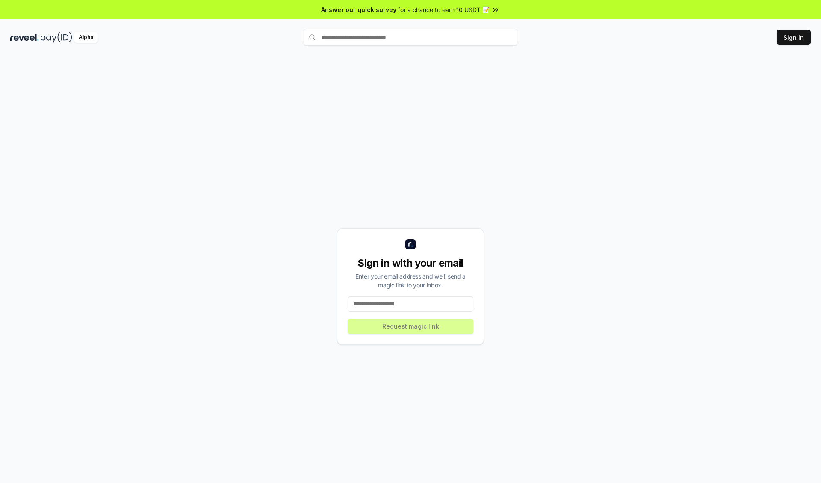 The height and width of the screenshot is (483, 821). Describe the element at coordinates (410, 263) in the screenshot. I see `div: Sign in with your email` at that location.